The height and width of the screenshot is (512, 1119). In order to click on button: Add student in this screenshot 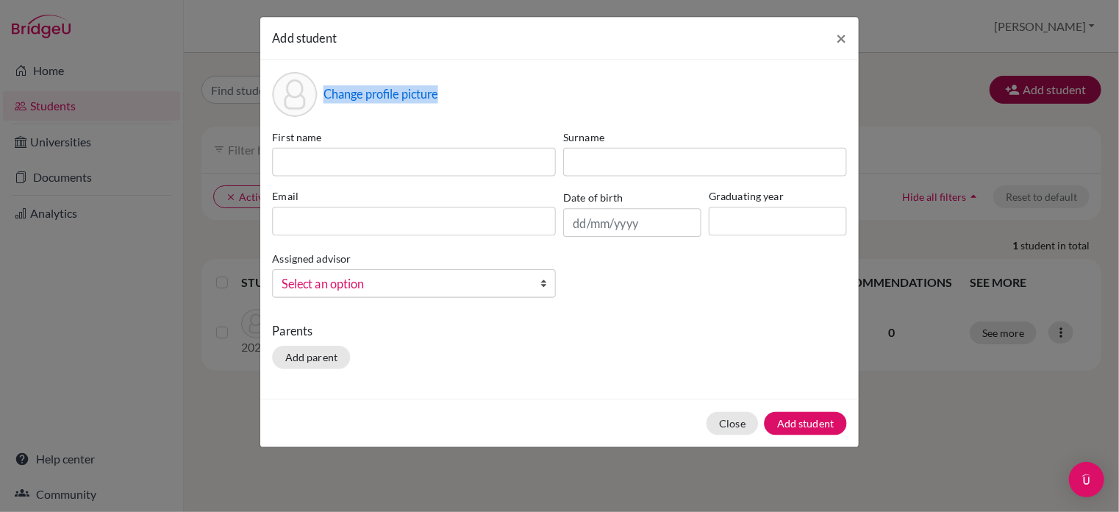, I will do `click(805, 424)`.